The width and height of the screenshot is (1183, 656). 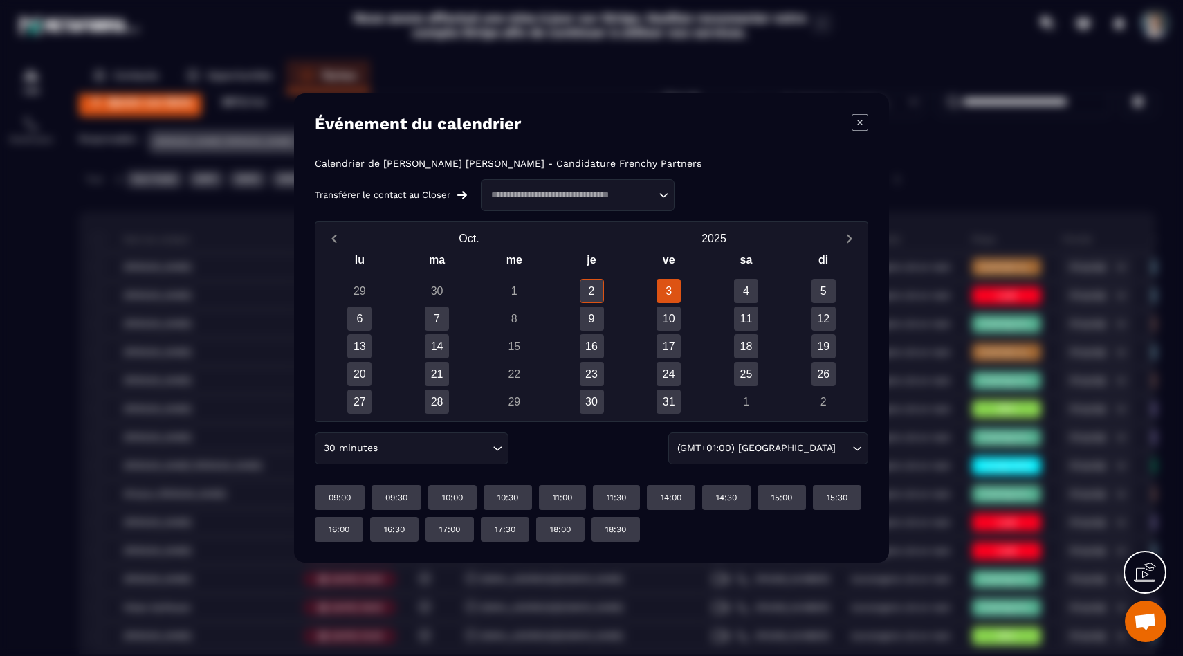 I want to click on p: 11:30, so click(x=616, y=497).